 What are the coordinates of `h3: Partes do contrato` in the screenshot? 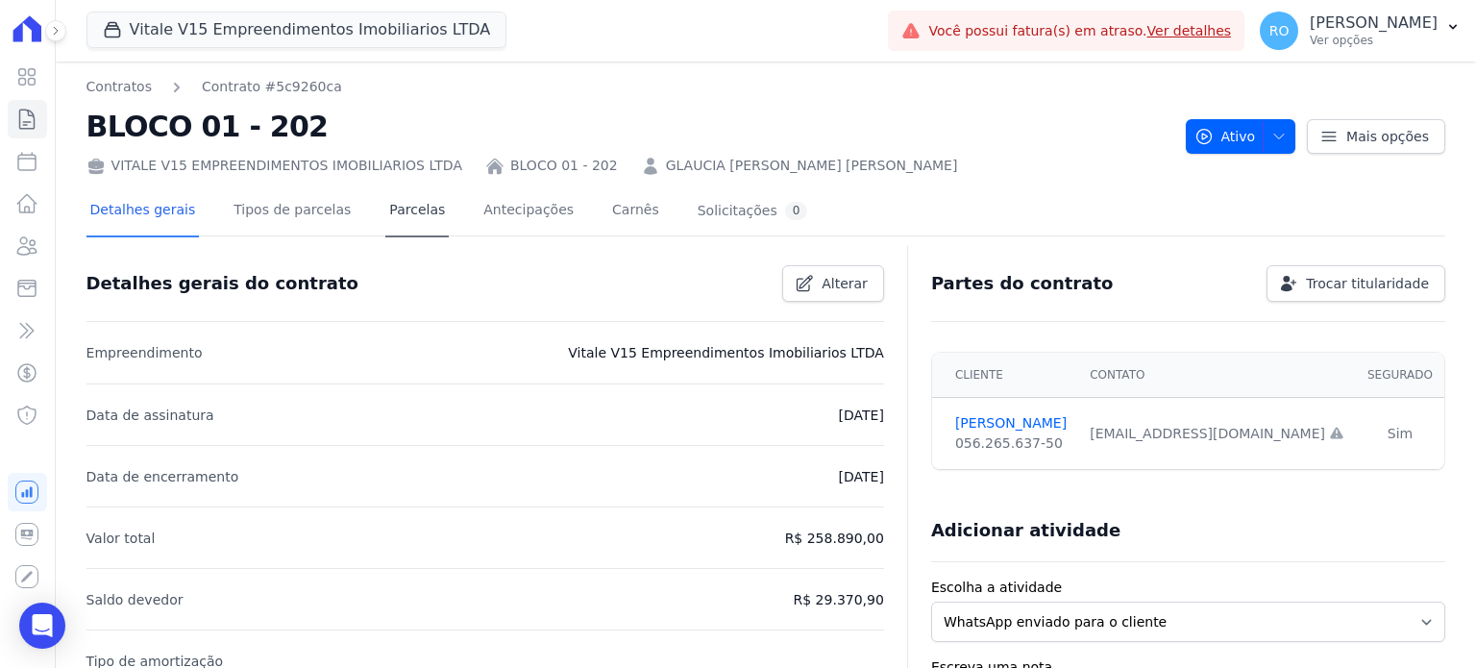 It's located at (1023, 284).